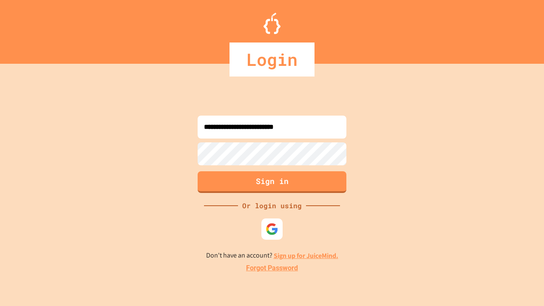  I want to click on img: google-icon.svg, so click(272, 229).